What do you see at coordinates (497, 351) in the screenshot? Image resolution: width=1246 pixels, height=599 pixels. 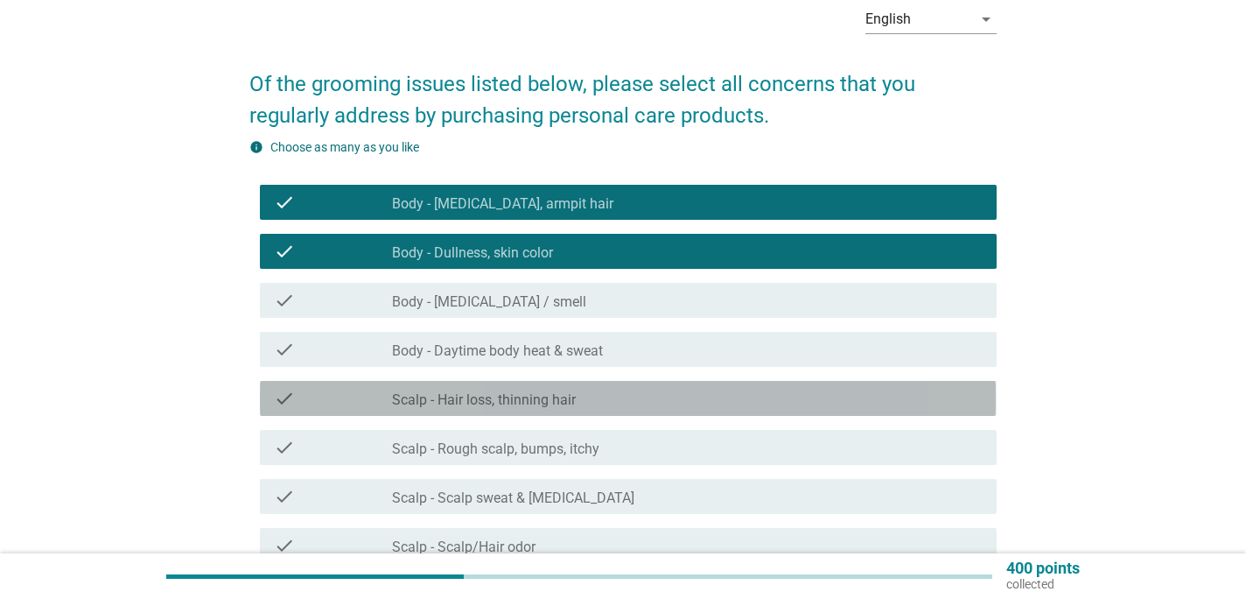 I see `label: Body - Daytime body heat & sweat` at bounding box center [497, 351].